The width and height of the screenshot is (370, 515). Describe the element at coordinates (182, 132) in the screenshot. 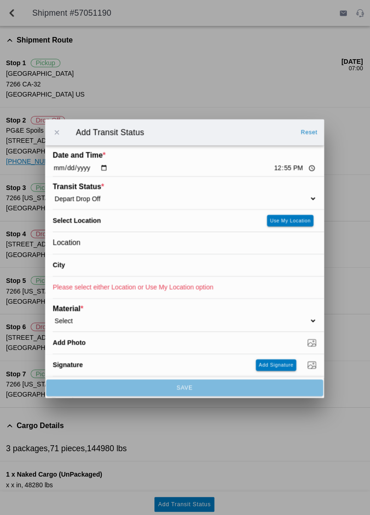

I see `ion-title: Add Transit Status` at that location.